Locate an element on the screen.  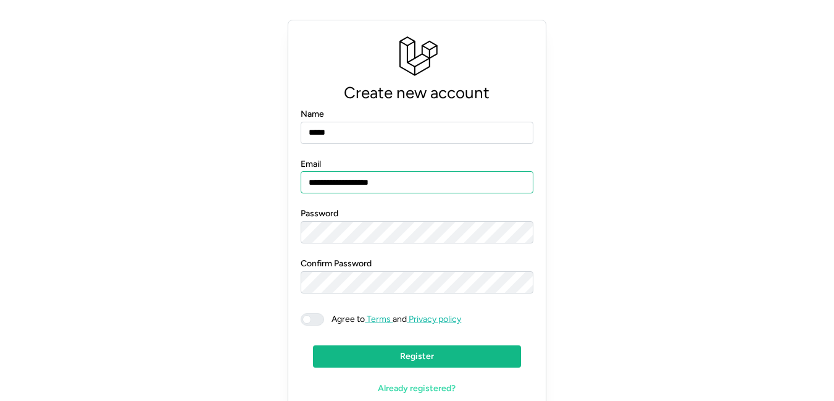
span: and is located at coordinates (393, 319).